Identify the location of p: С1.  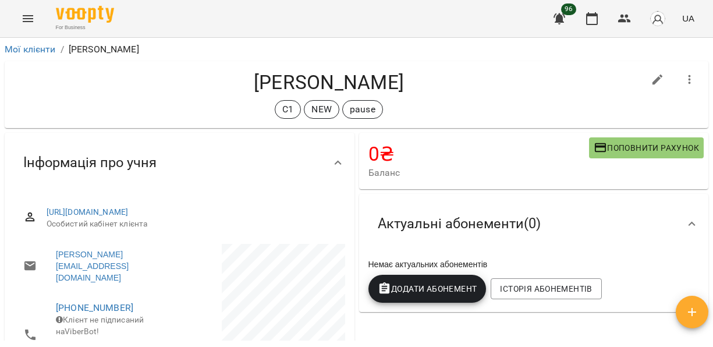
(287, 109).